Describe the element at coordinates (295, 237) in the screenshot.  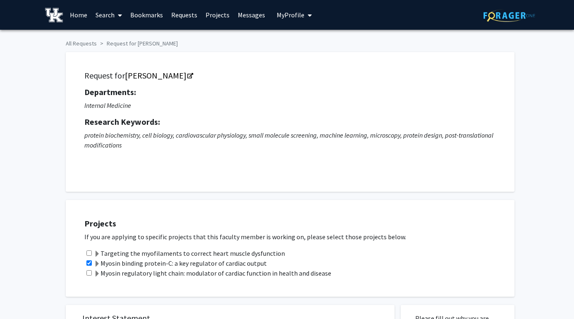
I see `p: If you are applying to specific projects that this faculty member is working on, please select th...` at that location.